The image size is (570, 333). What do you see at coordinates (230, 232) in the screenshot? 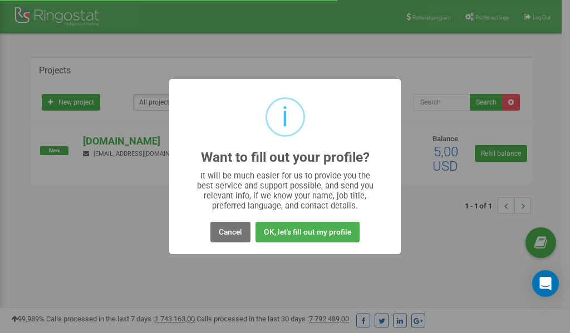
I see `button: Cancel` at bounding box center [230, 232].